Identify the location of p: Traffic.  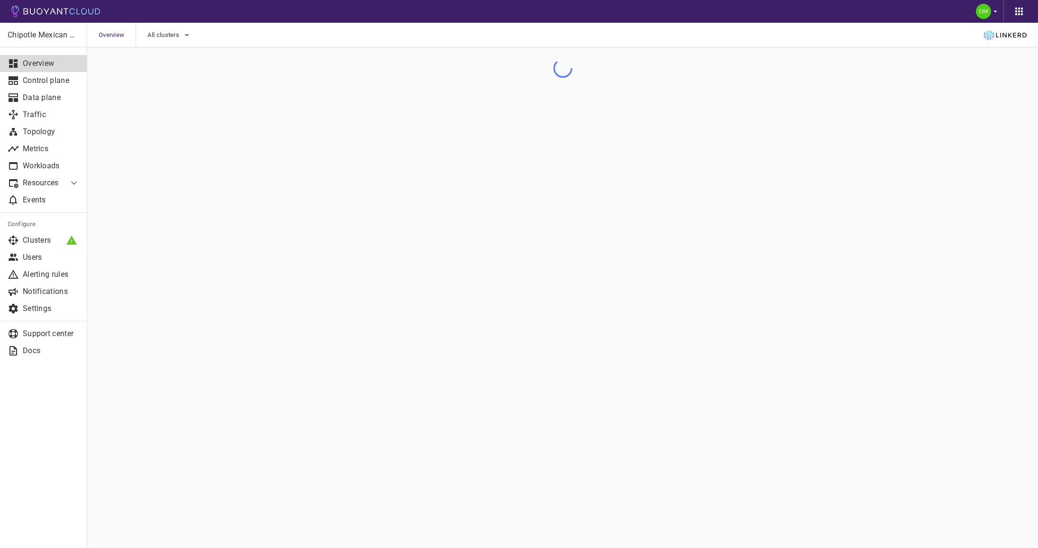
(51, 115).